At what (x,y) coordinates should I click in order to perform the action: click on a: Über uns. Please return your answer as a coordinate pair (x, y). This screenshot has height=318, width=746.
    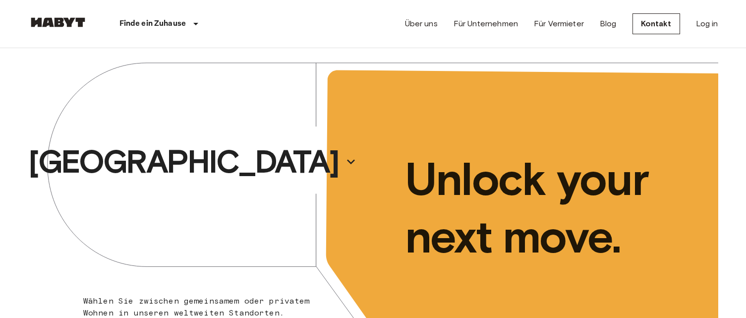
    Looking at the image, I should click on (421, 24).